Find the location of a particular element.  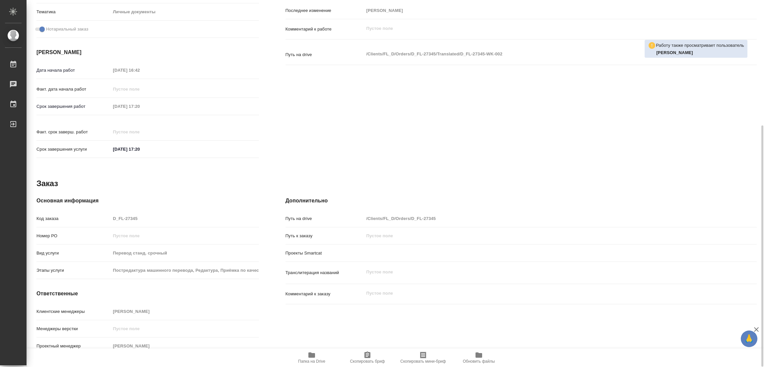

p: Номер РО is located at coordinates (74, 236).